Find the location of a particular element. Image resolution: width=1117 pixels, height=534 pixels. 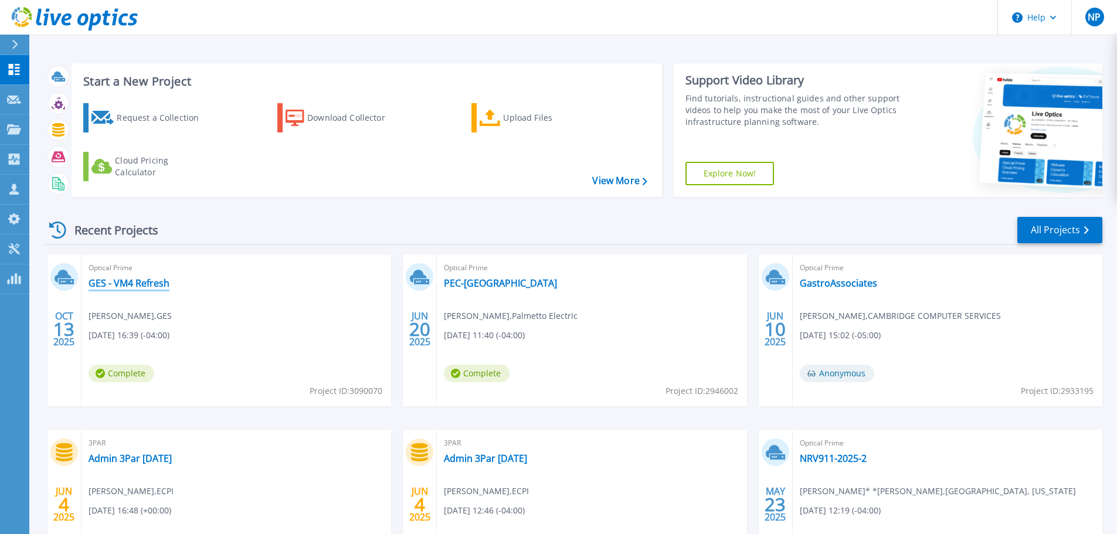

span: 13 is located at coordinates (64, 329).